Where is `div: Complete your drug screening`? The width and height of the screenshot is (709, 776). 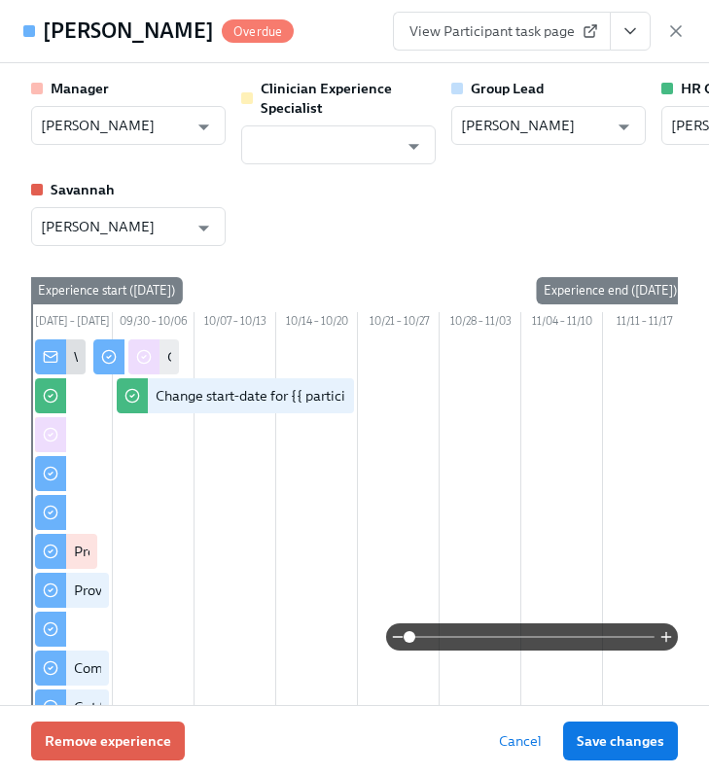
div: Complete your drug screening is located at coordinates (166, 668).